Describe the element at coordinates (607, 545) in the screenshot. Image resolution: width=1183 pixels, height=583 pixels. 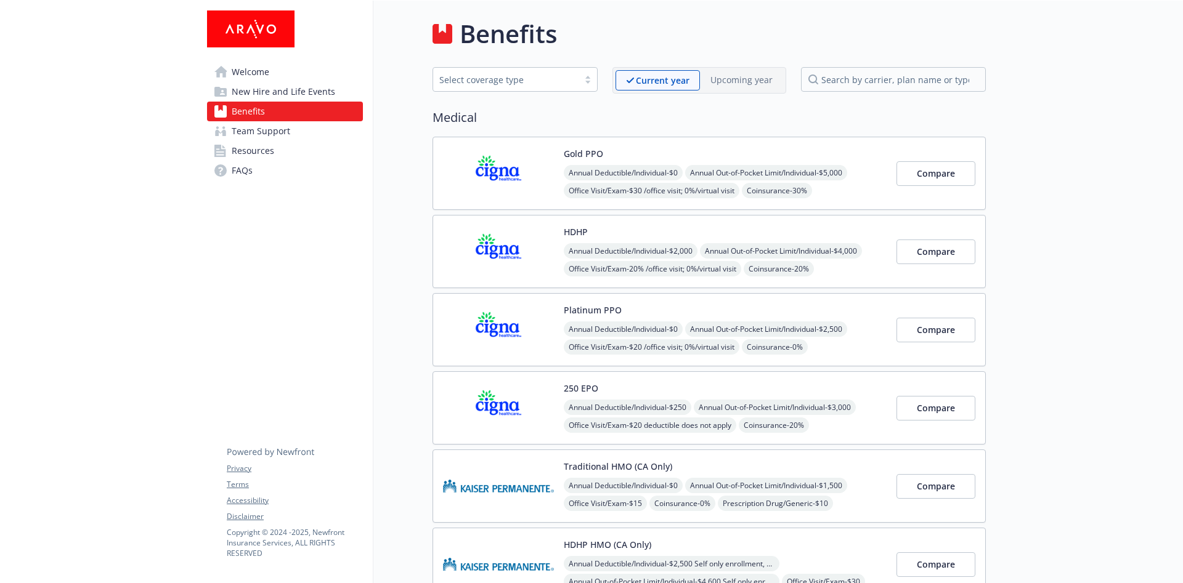
I see `button: HDHP HMO (CA Only)` at that location.